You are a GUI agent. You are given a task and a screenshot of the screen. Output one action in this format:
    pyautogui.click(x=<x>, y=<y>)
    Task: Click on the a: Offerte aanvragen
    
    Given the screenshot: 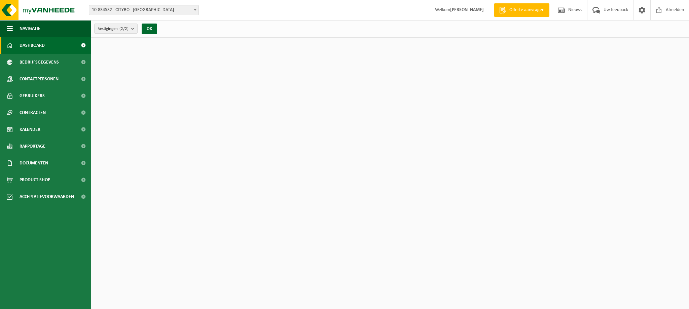 What is the action you would take?
    pyautogui.click(x=521, y=10)
    